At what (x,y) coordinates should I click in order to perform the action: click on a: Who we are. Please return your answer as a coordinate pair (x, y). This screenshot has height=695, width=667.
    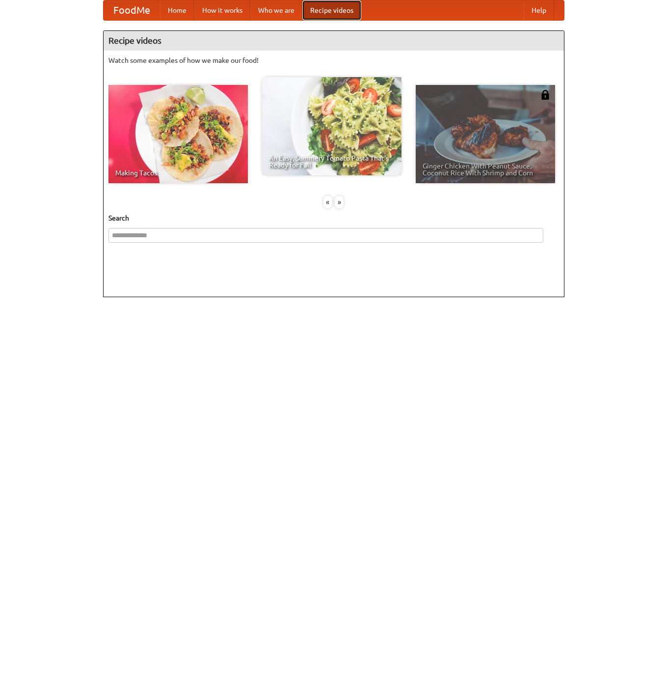
    Looking at the image, I should click on (276, 10).